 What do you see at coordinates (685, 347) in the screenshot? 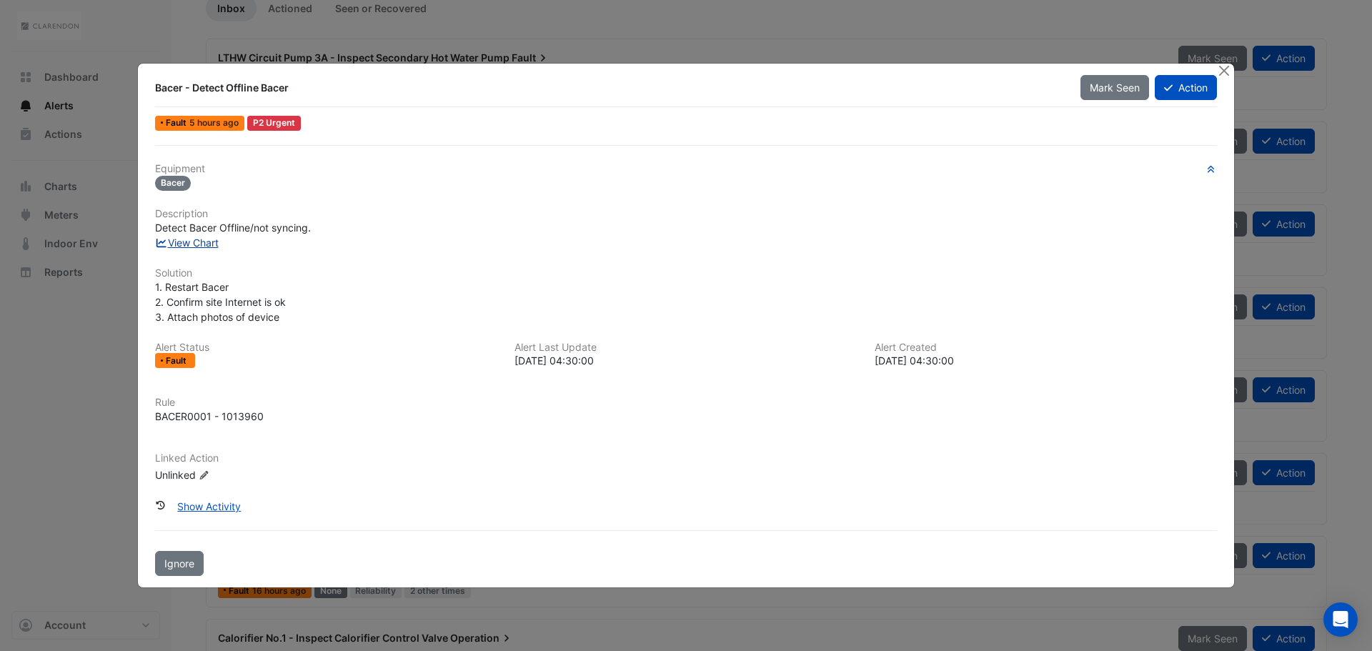
I see `h6: Alert Last Update` at bounding box center [685, 347].